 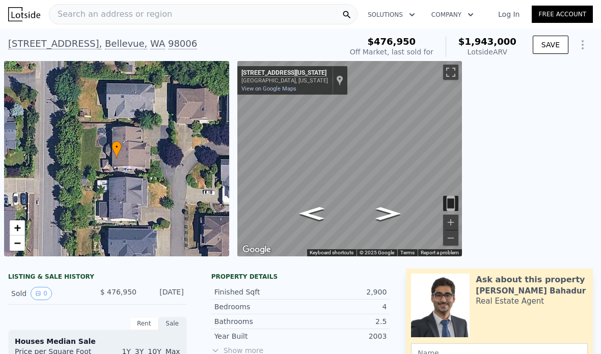 I want to click on div: Street View, so click(x=350, y=159).